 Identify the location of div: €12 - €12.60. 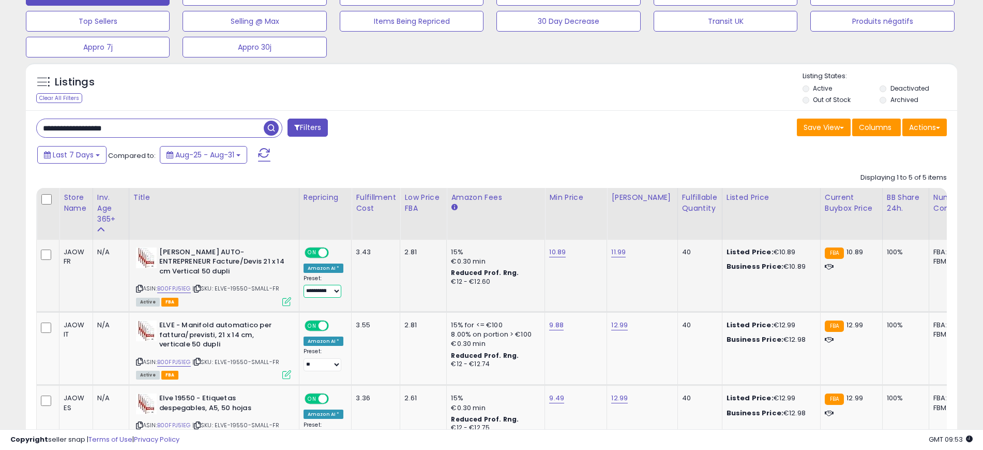
(494, 281).